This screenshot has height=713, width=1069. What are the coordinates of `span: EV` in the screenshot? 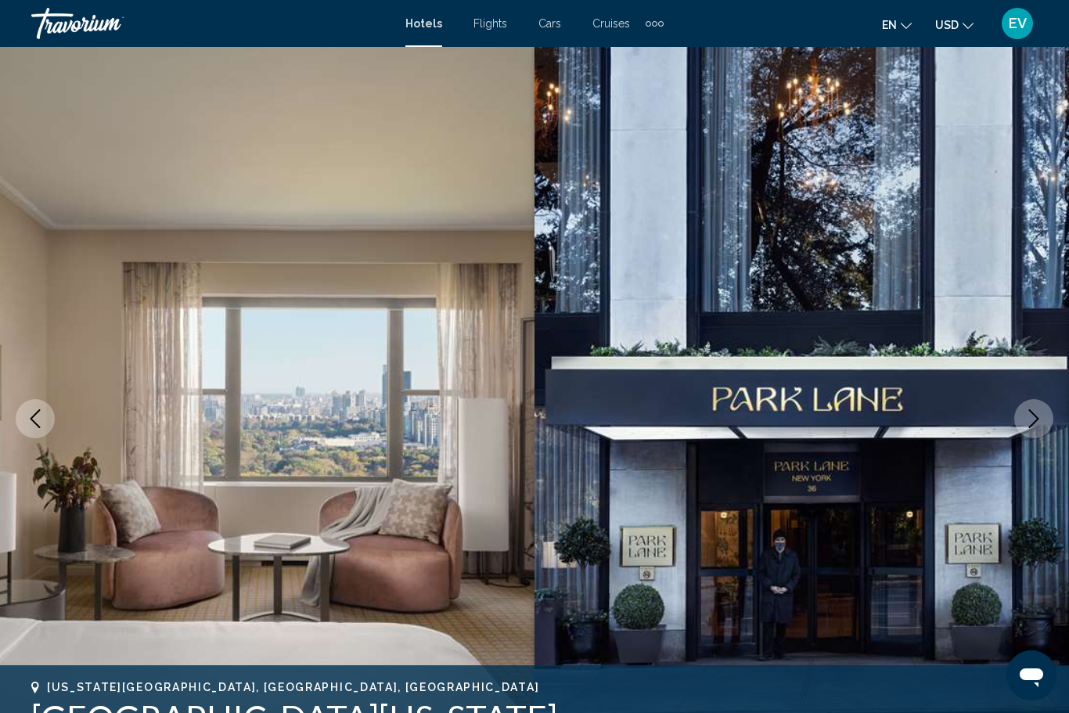 It's located at (1017, 23).